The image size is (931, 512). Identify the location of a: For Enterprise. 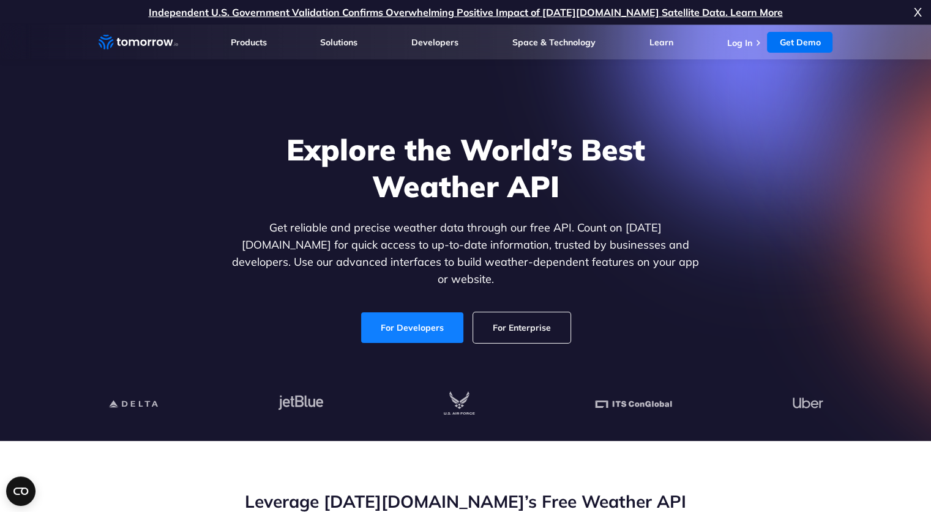
(522, 328).